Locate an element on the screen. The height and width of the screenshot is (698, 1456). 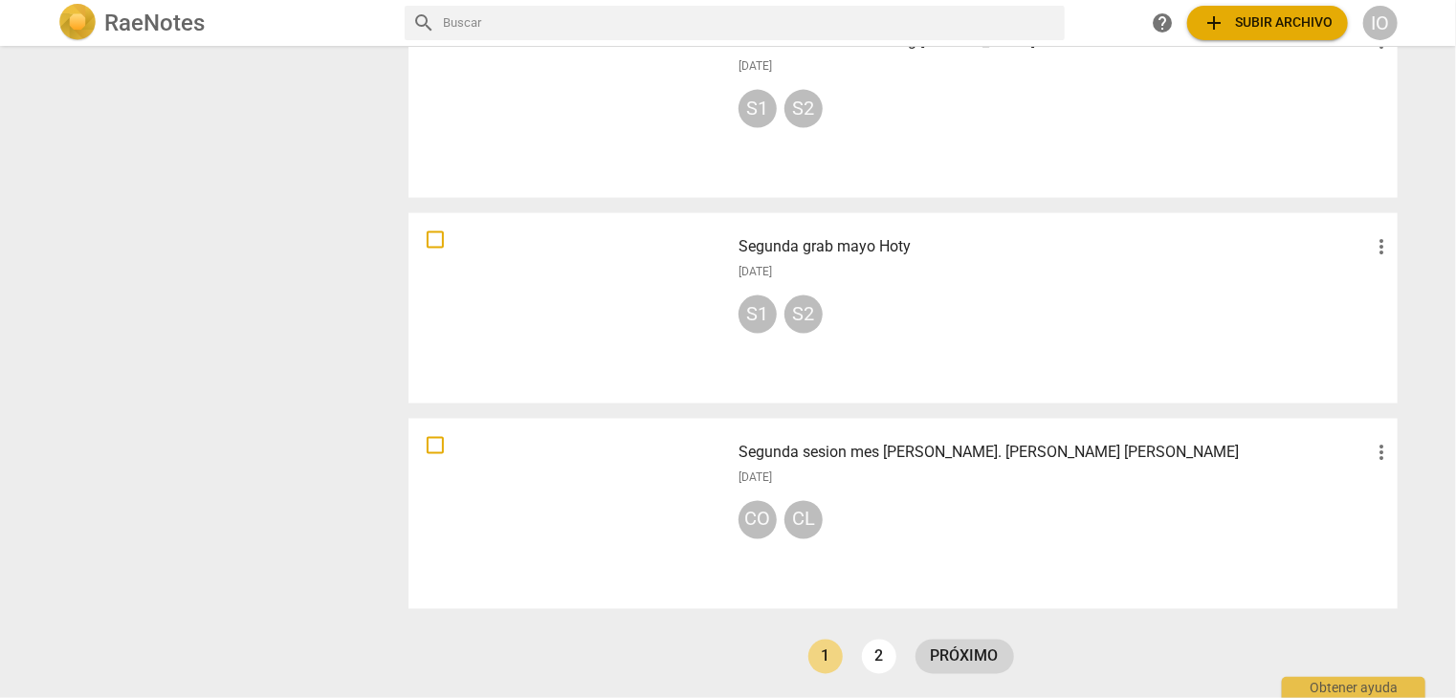
a: Page 1 is your current page is located at coordinates (826, 657).